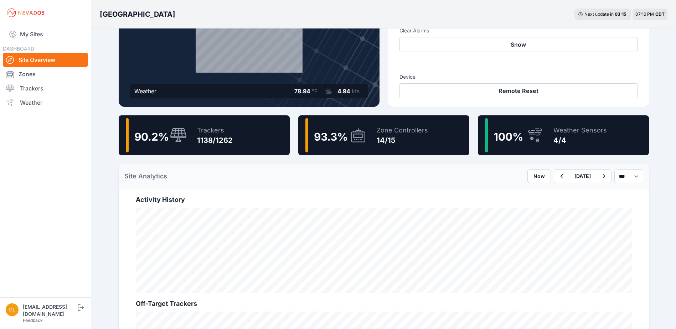  I want to click on a: Trackers, so click(45, 88).